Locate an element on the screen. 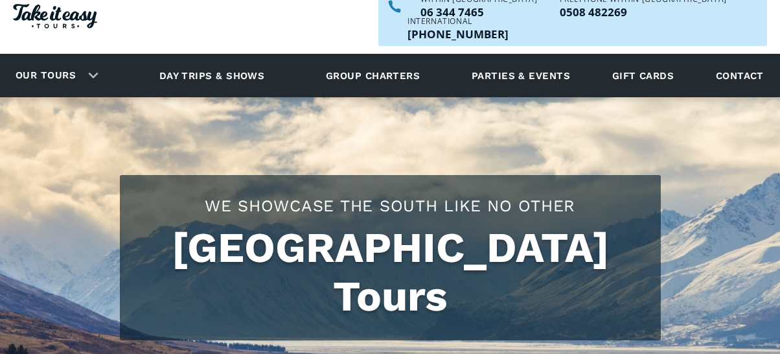 The image size is (780, 354). a: Group charters is located at coordinates (372, 75).